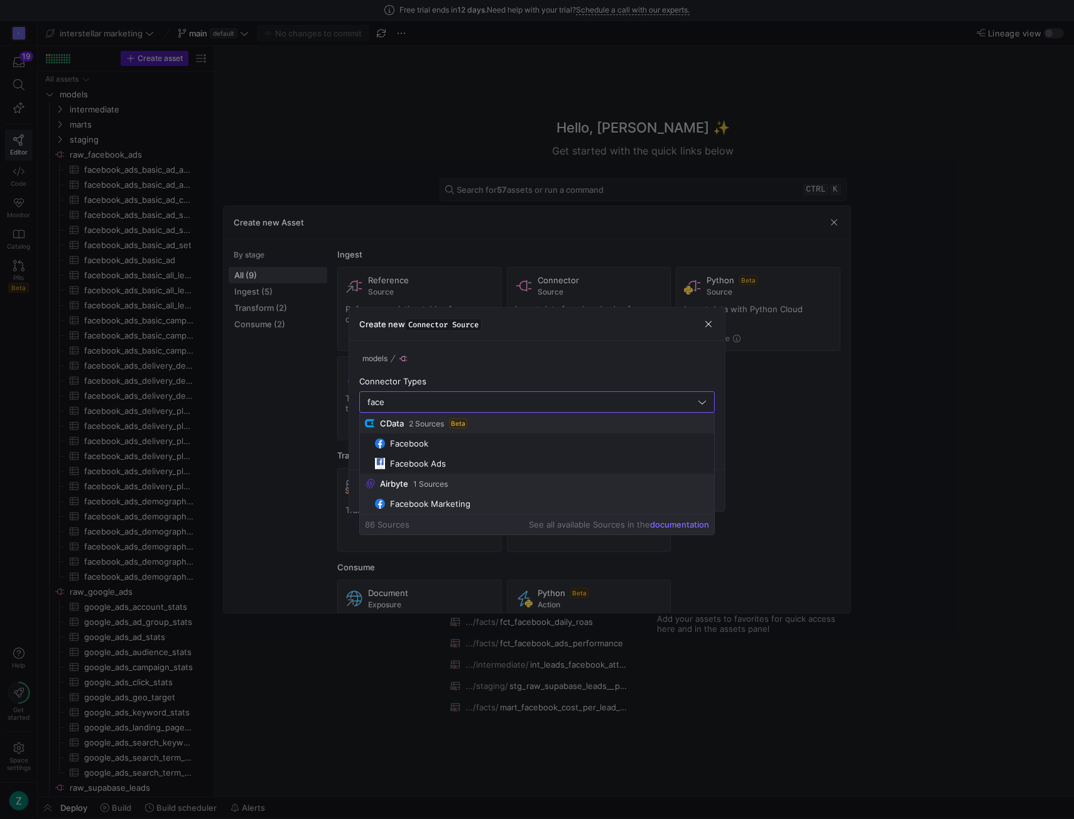 The width and height of the screenshot is (1074, 819). What do you see at coordinates (430, 484) in the screenshot?
I see `span: 1 Sources` at bounding box center [430, 484].